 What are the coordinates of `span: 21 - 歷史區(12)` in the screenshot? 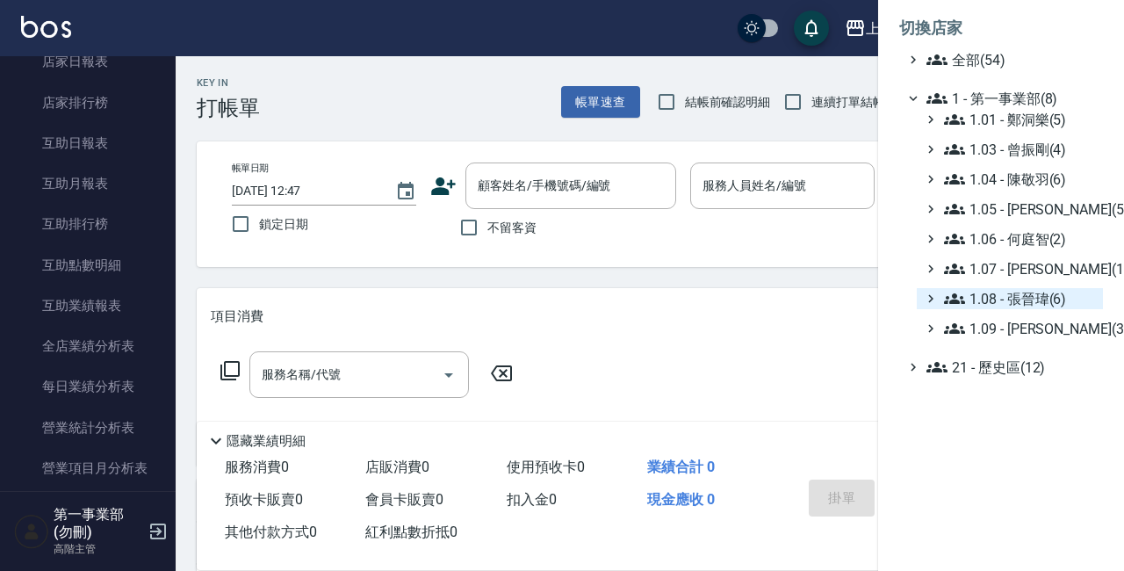 It's located at (1010, 367).